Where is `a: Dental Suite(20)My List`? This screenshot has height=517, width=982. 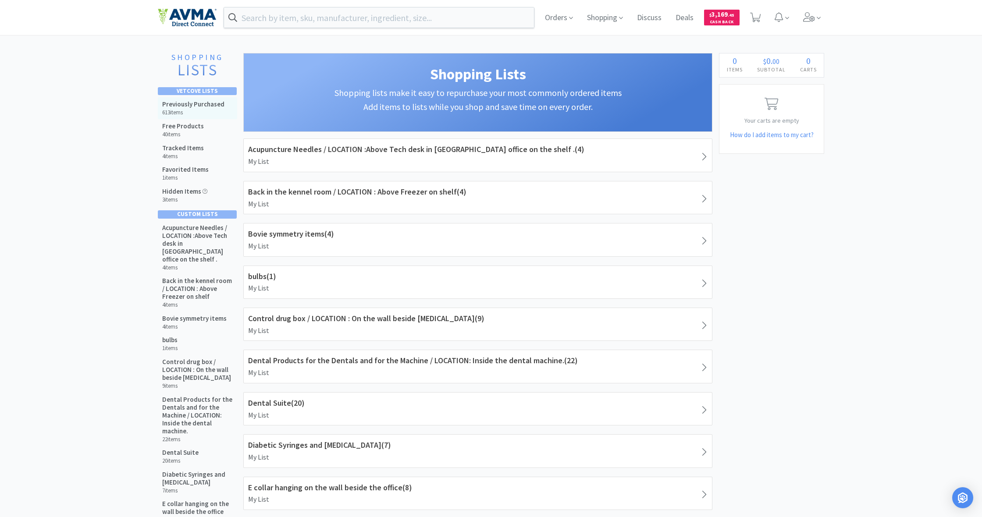 a: Dental Suite(20)My List is located at coordinates (478, 409).